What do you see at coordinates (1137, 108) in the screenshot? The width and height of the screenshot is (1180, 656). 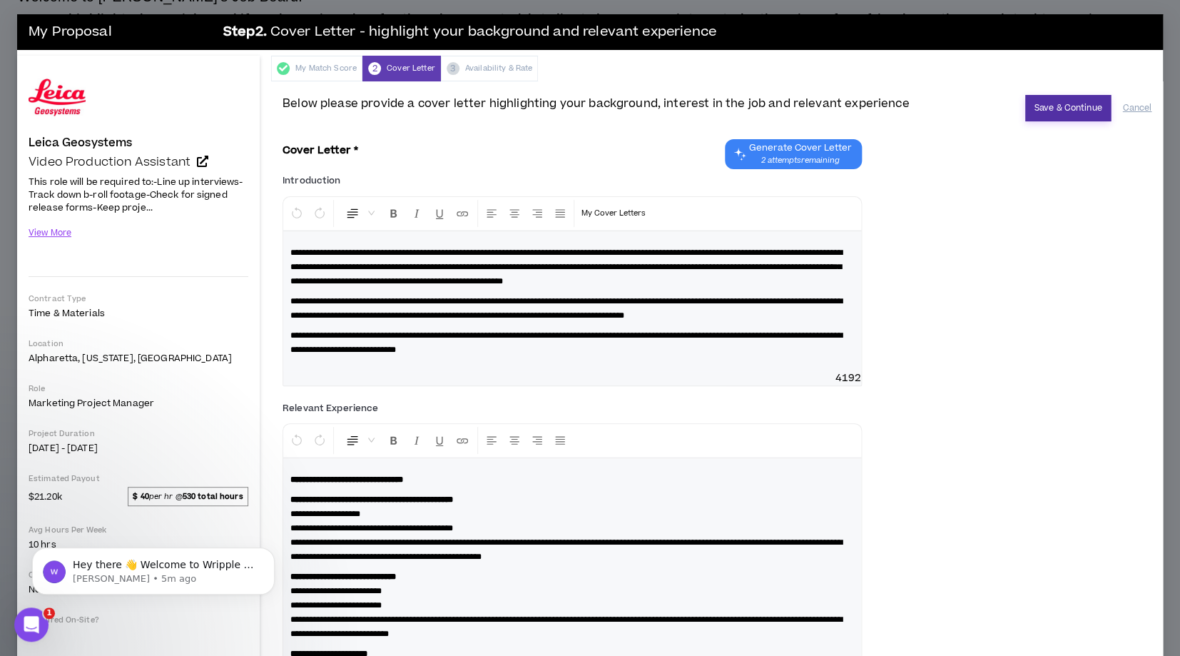 I see `button: Cancel` at bounding box center [1137, 108].